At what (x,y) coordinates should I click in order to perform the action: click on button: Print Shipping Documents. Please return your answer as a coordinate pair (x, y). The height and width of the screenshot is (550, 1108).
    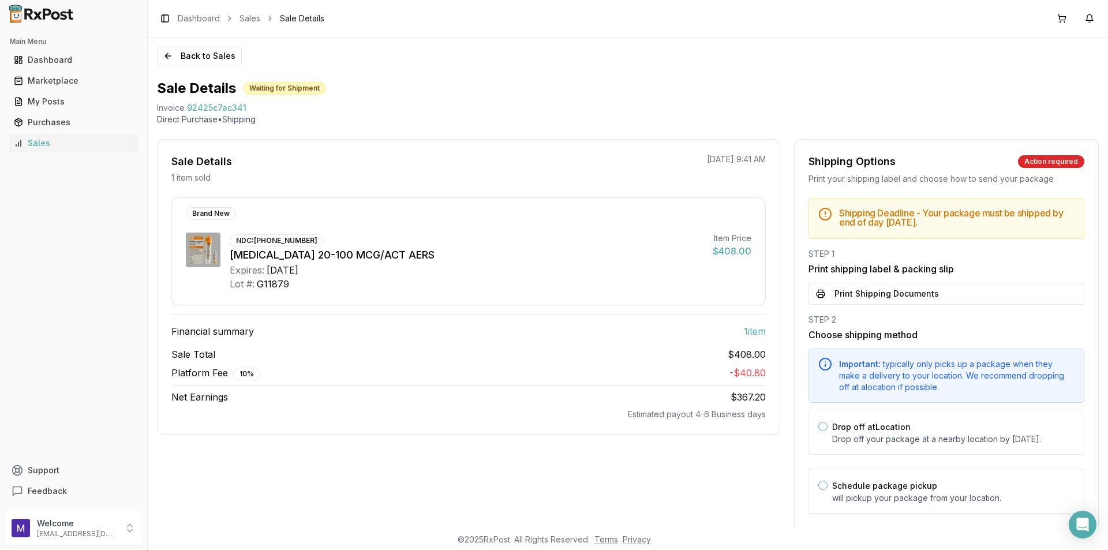
    Looking at the image, I should click on (946, 294).